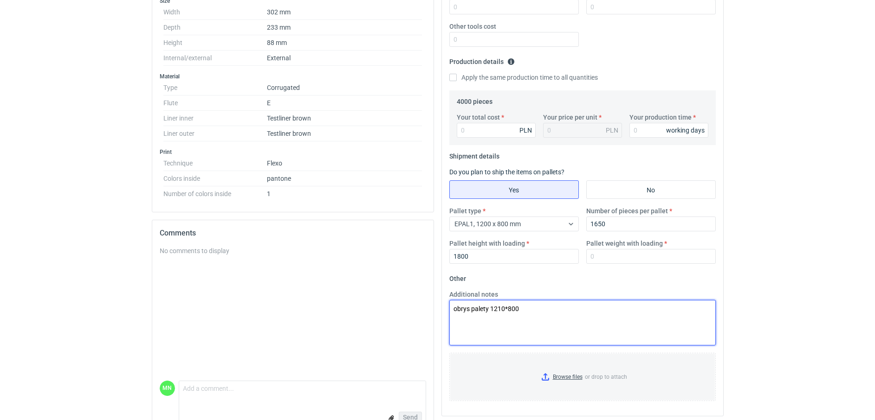  What do you see at coordinates (215, 12) in the screenshot?
I see `dt: Width` at bounding box center [215, 12].